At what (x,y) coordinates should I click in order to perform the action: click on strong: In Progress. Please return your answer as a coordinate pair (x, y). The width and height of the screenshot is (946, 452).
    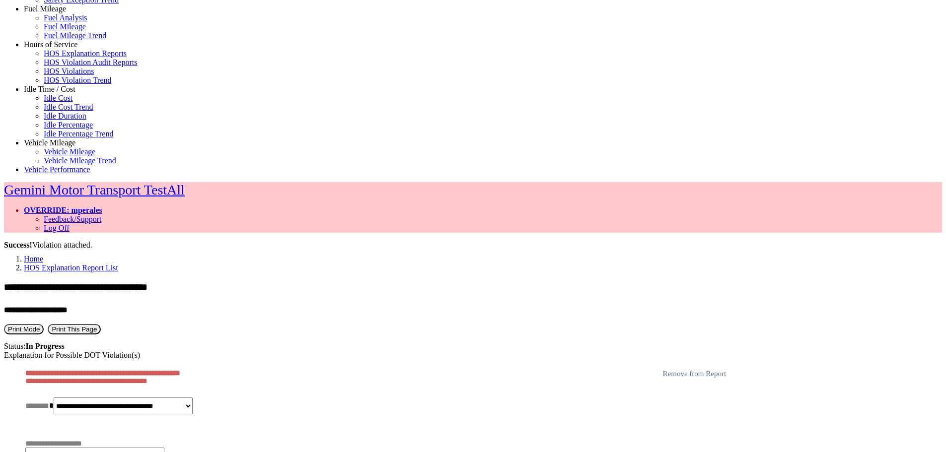
    Looking at the image, I should click on (45, 346).